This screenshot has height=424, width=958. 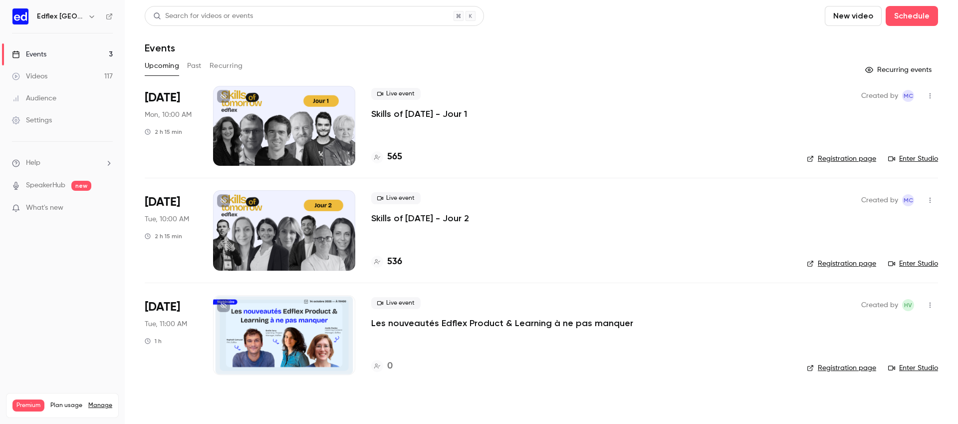 What do you see at coordinates (387, 261) in the screenshot?
I see `a: 536` at bounding box center [387, 261].